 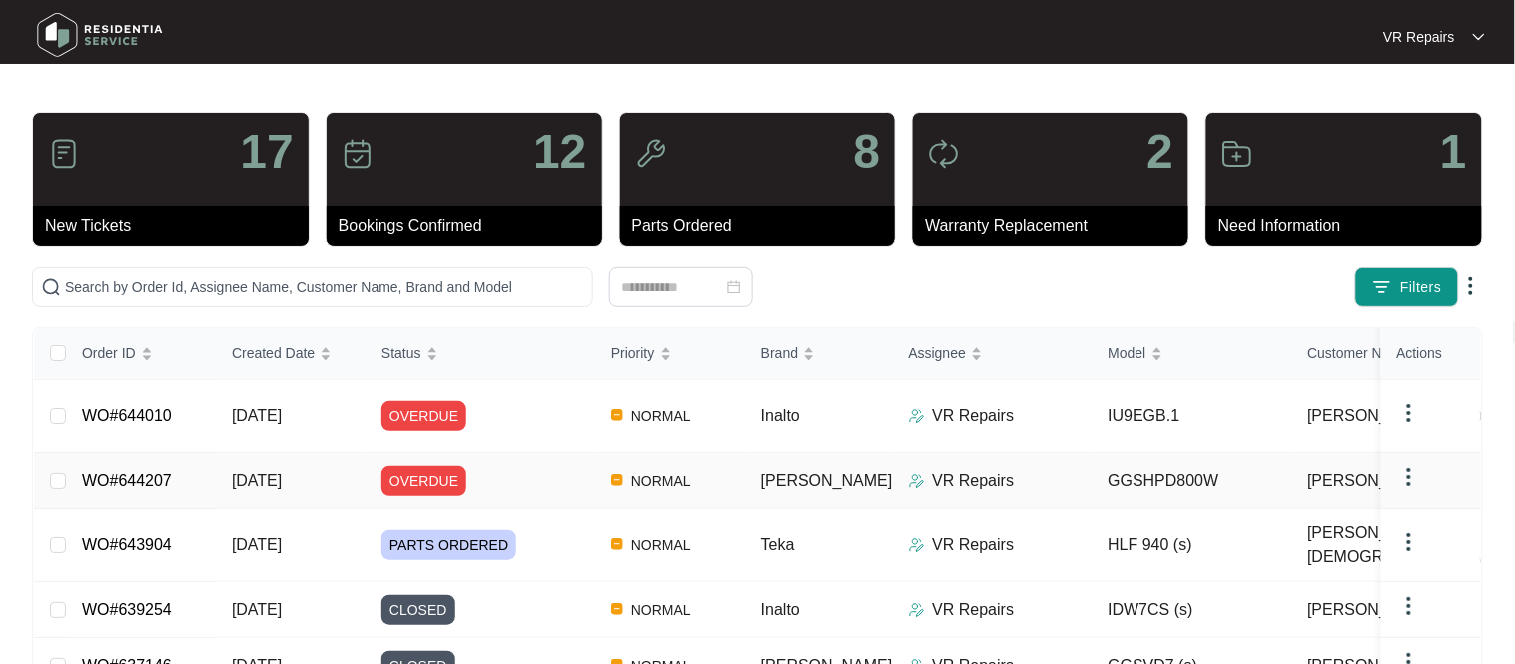 What do you see at coordinates (1359, 354) in the screenshot?
I see `span: Customer Name` at bounding box center [1359, 354].